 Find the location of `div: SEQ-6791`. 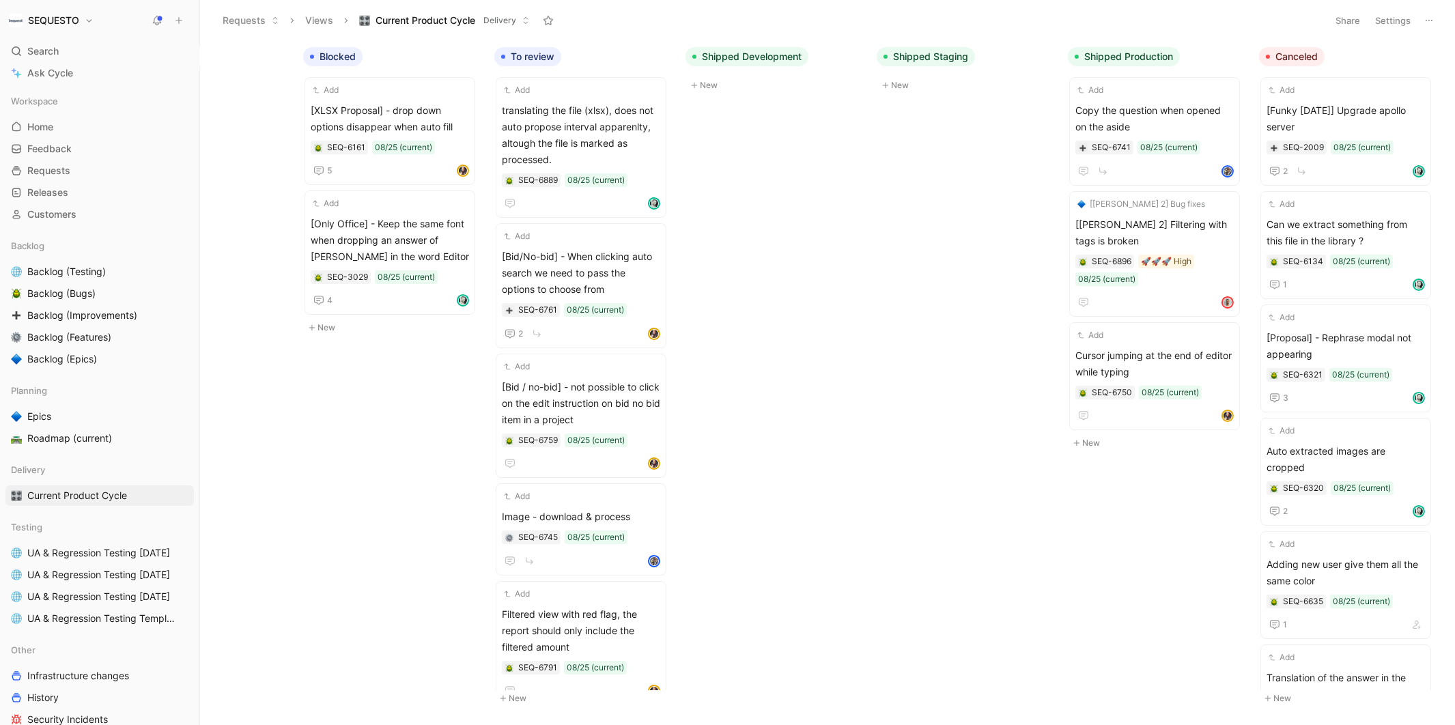

div: SEQ-6791 is located at coordinates (537, 668).